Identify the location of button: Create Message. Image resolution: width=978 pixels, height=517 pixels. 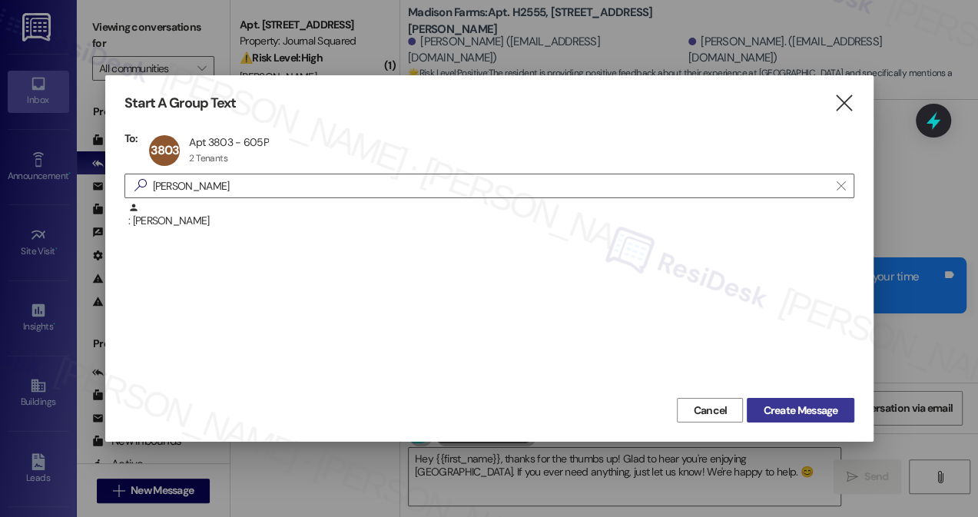
(800, 410).